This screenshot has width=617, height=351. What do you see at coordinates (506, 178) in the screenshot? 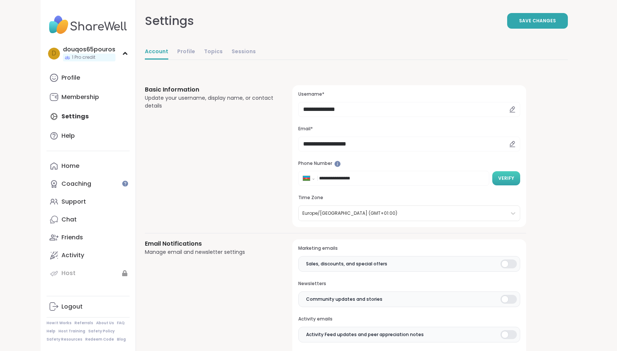
I see `span: Verify` at bounding box center [506, 178].